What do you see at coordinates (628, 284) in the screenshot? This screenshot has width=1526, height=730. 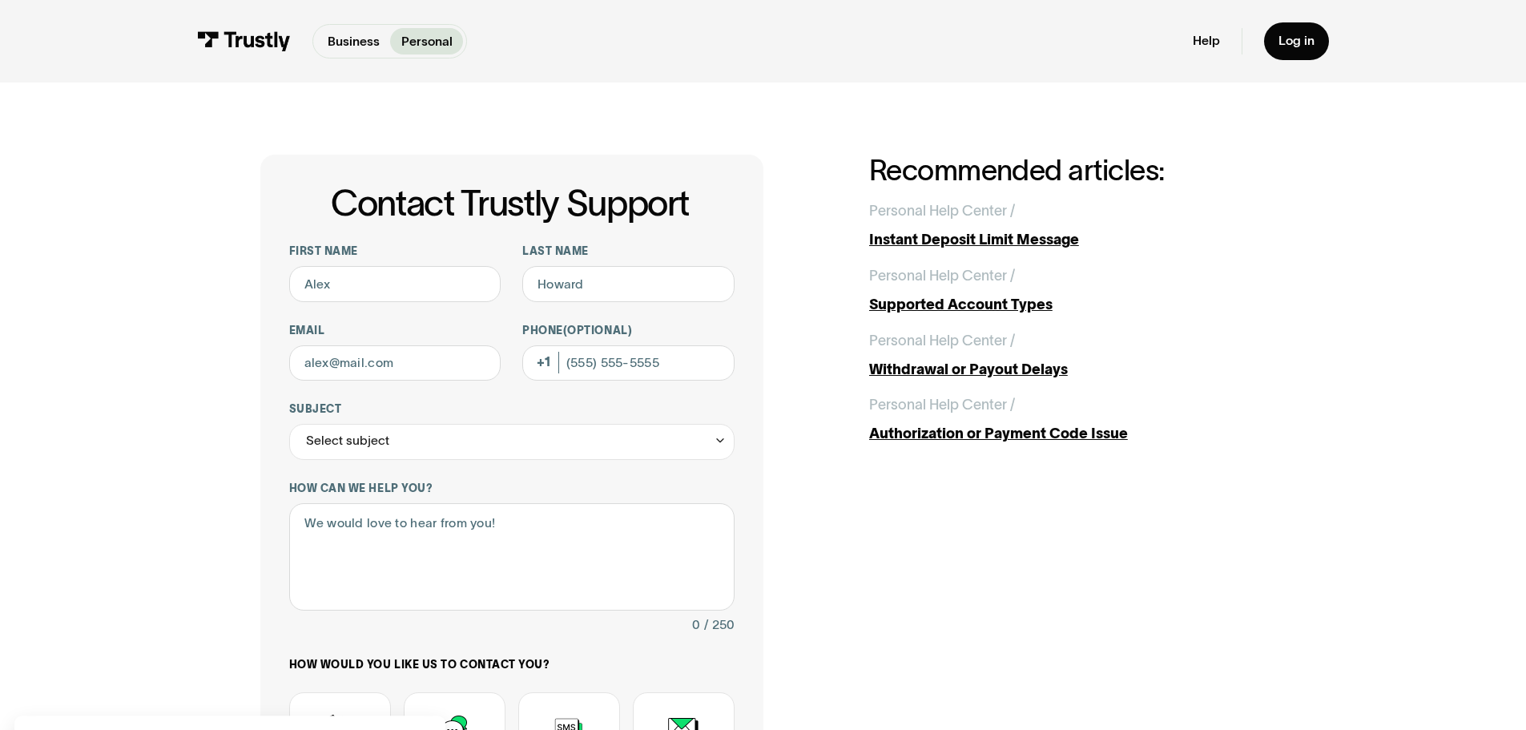 I see `input: Howard` at bounding box center [628, 284].